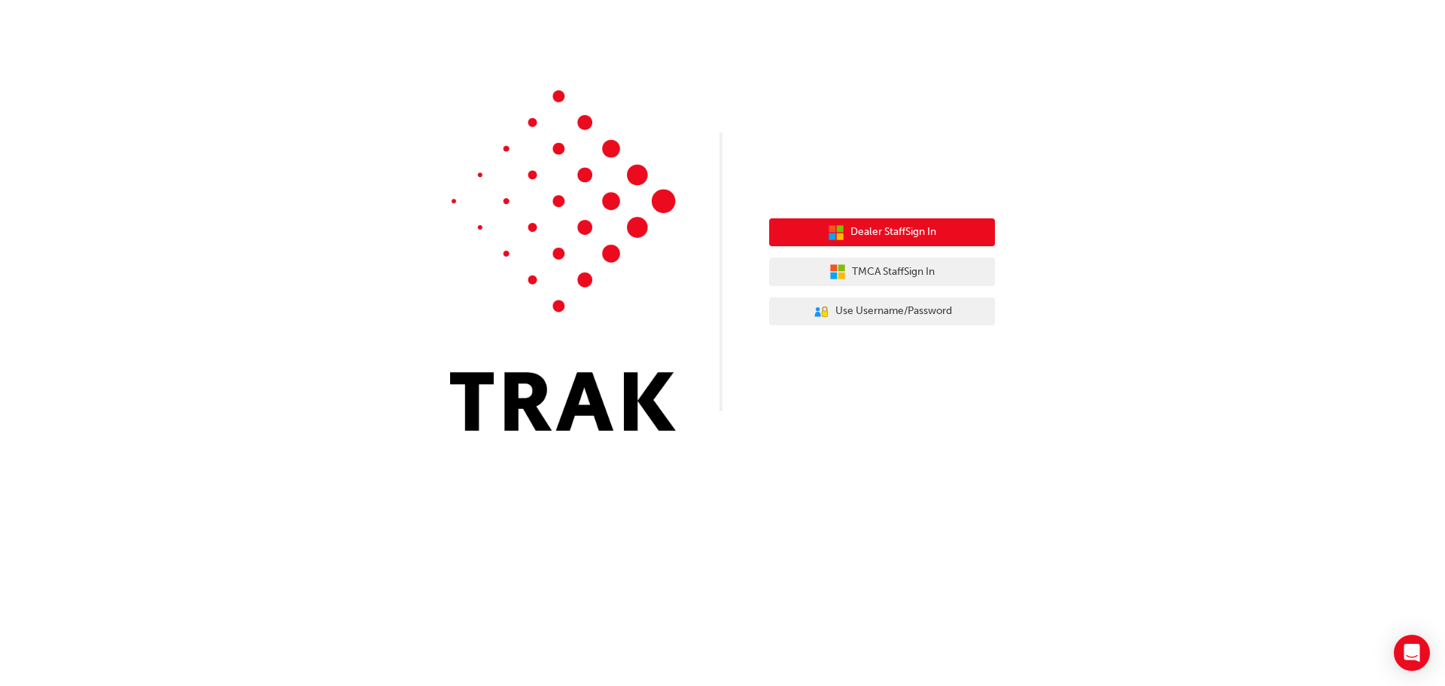  What do you see at coordinates (882, 233) in the screenshot?
I see `button: Dealer StaffSign In` at bounding box center [882, 233].